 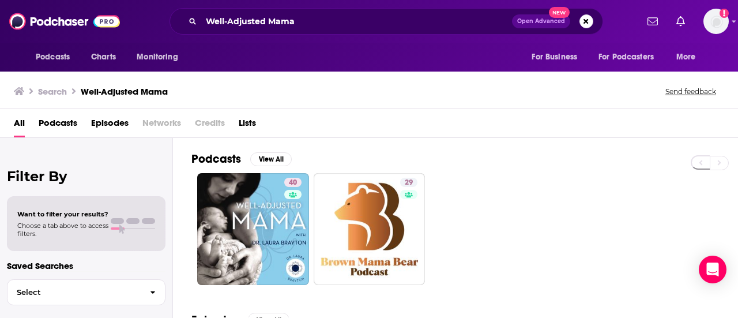 What do you see at coordinates (210, 125) in the screenshot?
I see `span: Credits` at bounding box center [210, 125].